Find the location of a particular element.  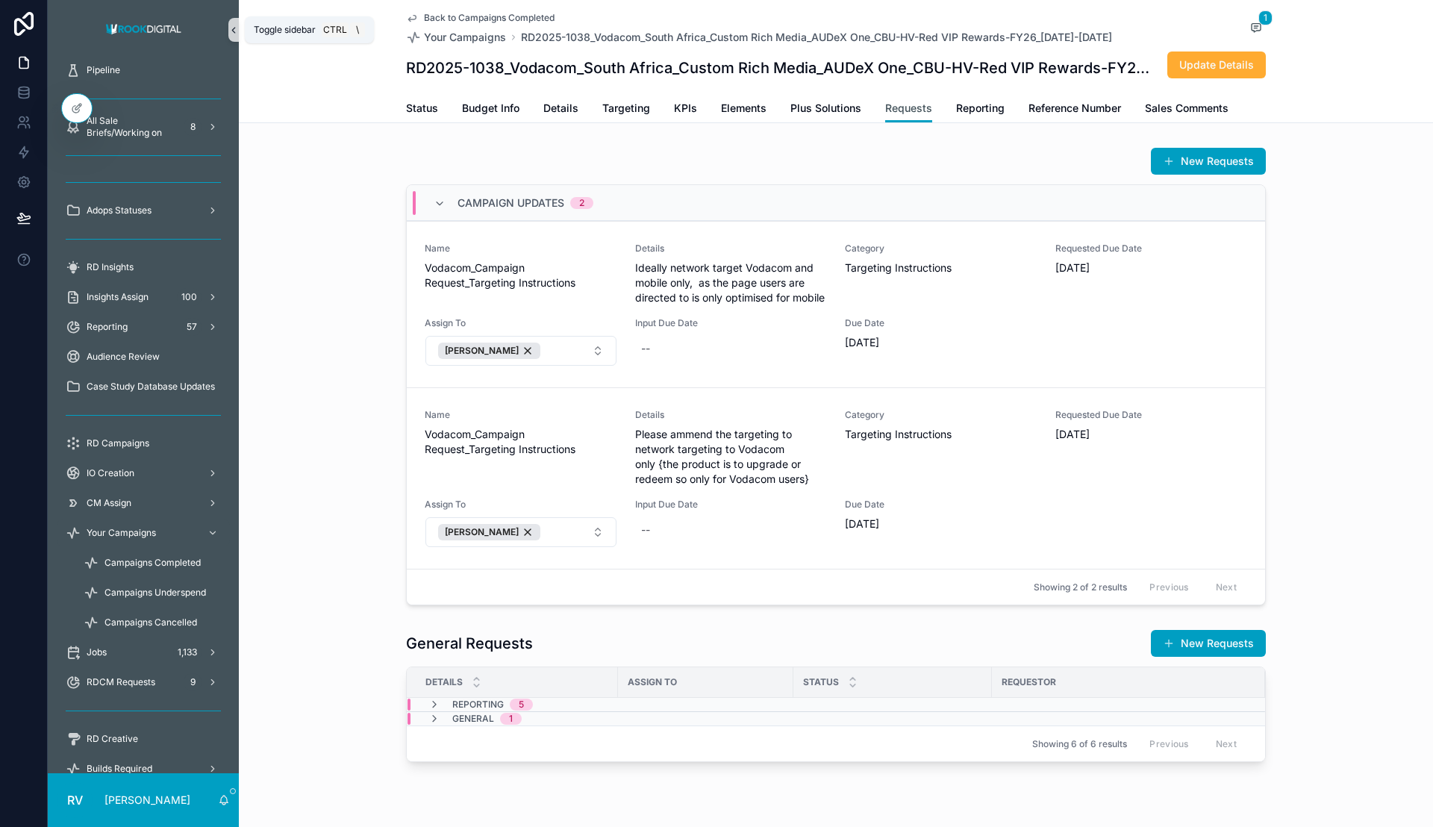

span: RD Insights is located at coordinates (110, 267).